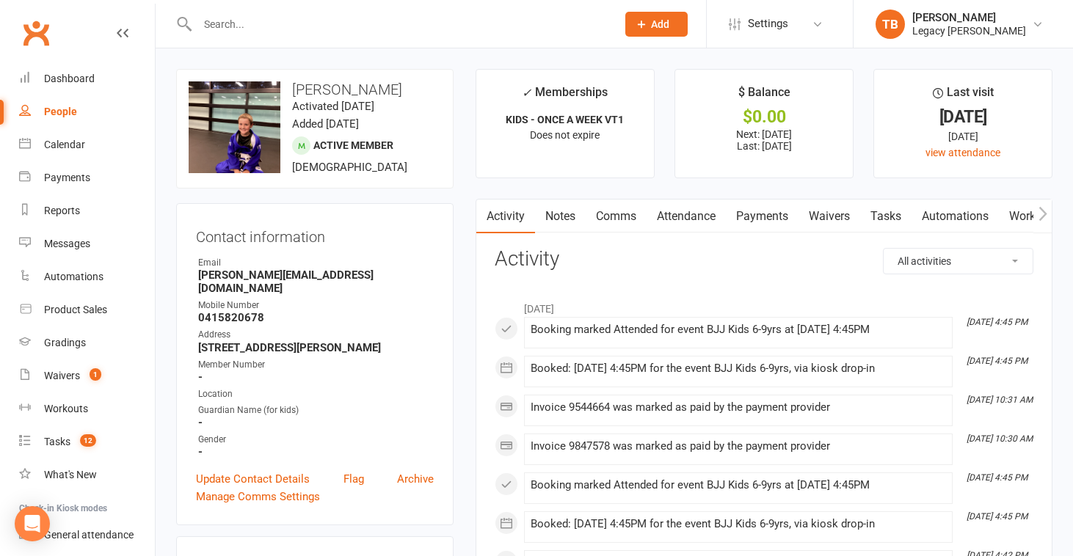 This screenshot has height=556, width=1073. I want to click on a: Attendance, so click(686, 217).